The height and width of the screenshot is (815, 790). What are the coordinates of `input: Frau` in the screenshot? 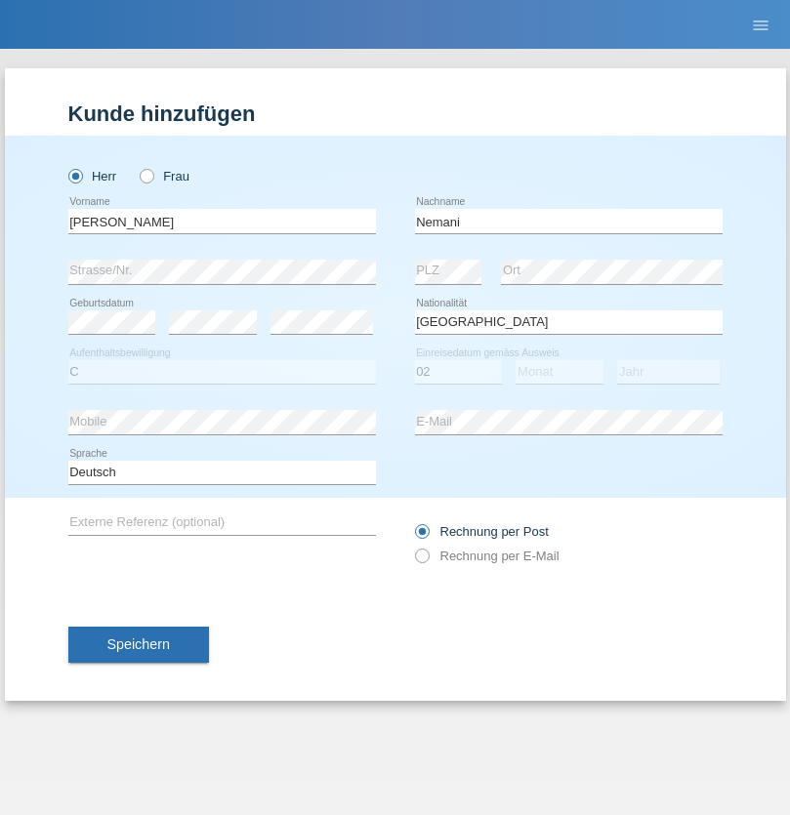 It's located at (145, 175).